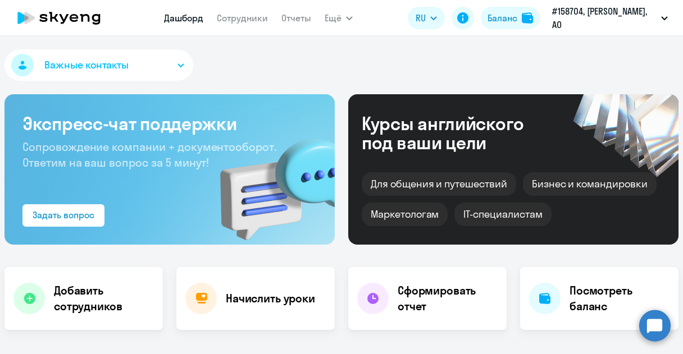 The height and width of the screenshot is (354, 683). I want to click on a: Балансbalance, so click(510, 18).